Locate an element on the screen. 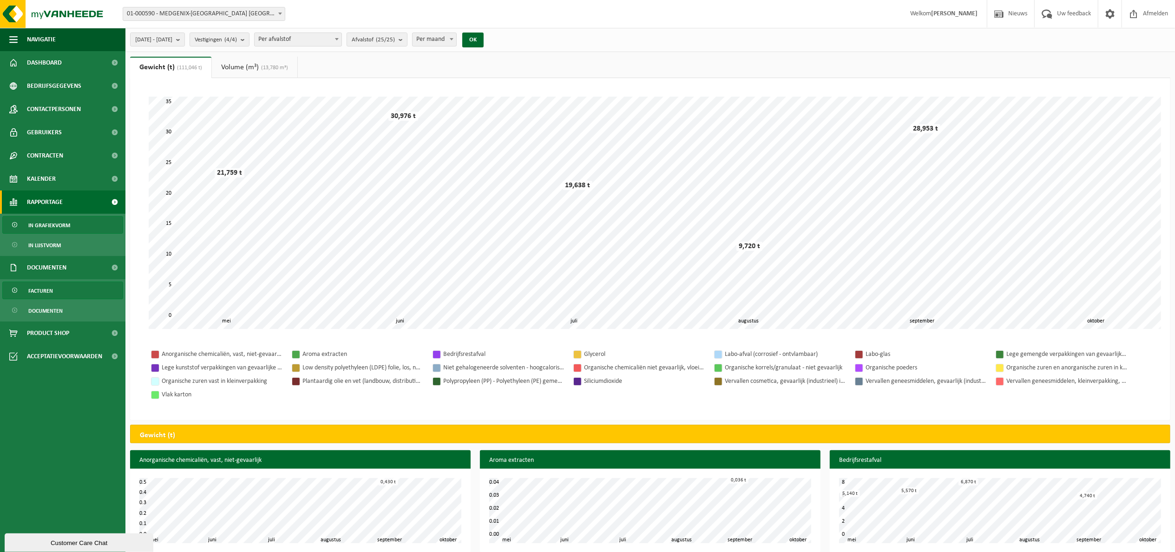  span: Vestigingen is located at coordinates (216, 40).